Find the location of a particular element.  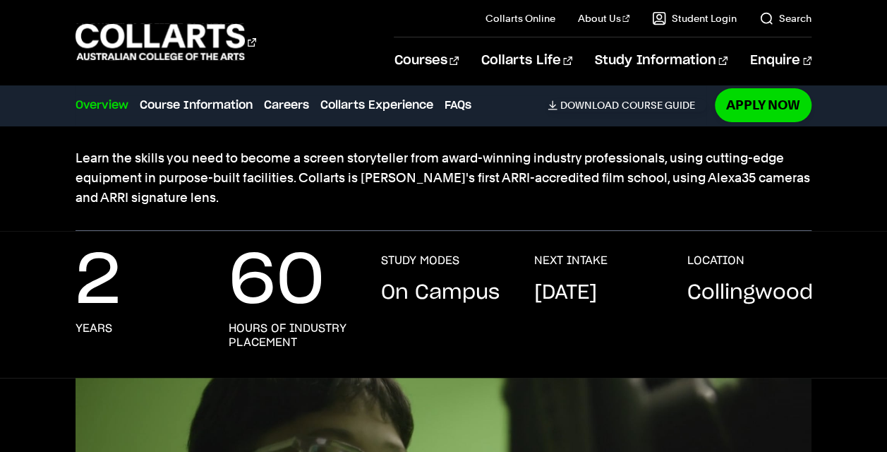

h3: years is located at coordinates (94, 328).